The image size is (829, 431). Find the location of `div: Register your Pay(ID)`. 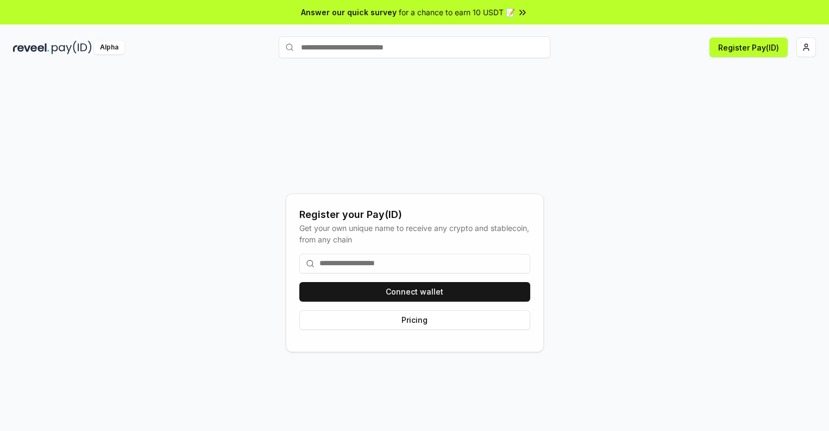

div: Register your Pay(ID) is located at coordinates (414, 215).